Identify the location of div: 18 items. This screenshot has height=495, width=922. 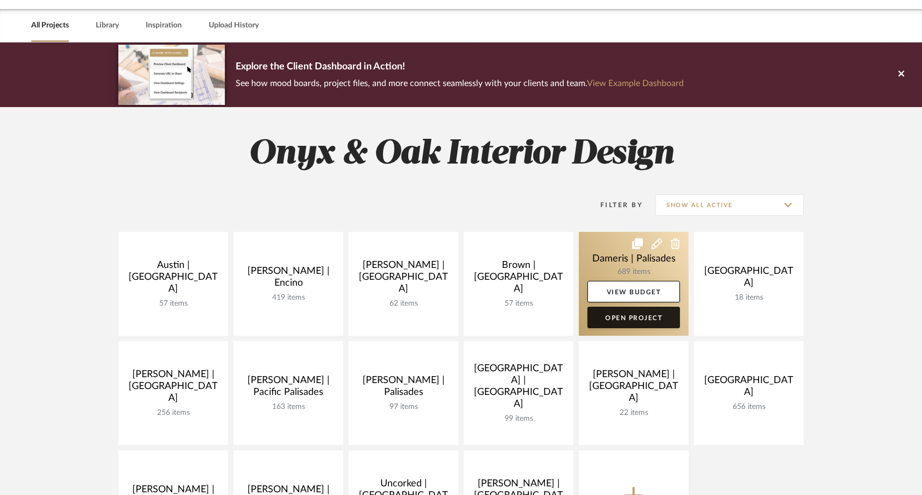
(749, 298).